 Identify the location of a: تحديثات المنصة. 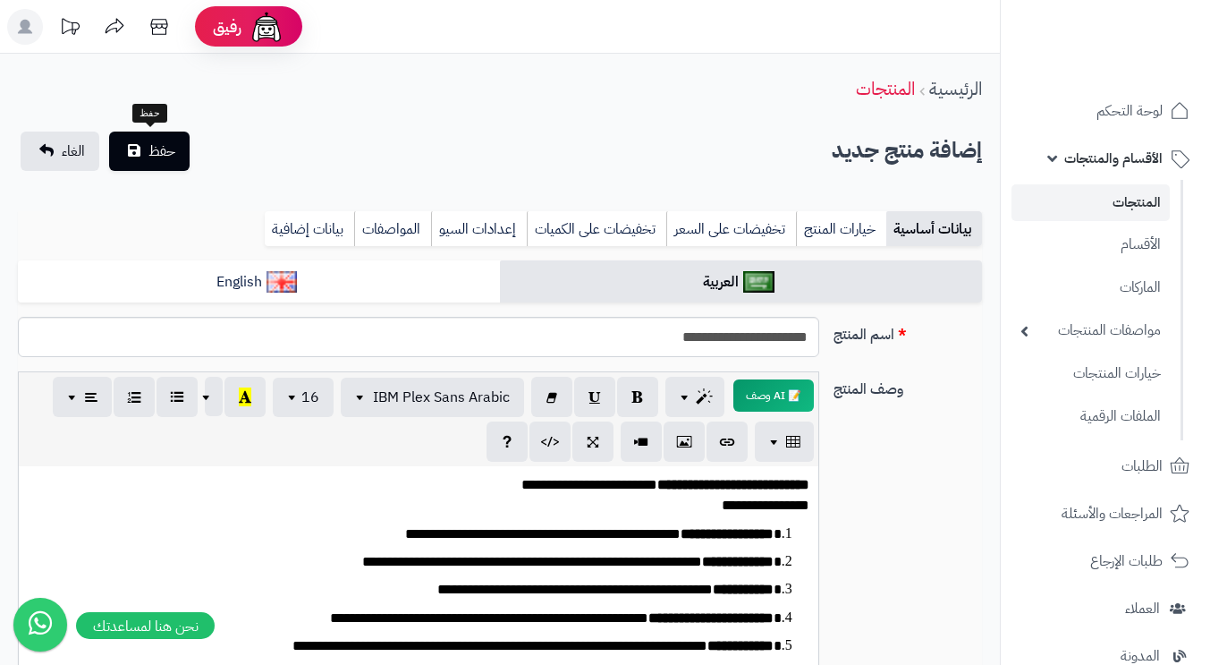
(70, 29).